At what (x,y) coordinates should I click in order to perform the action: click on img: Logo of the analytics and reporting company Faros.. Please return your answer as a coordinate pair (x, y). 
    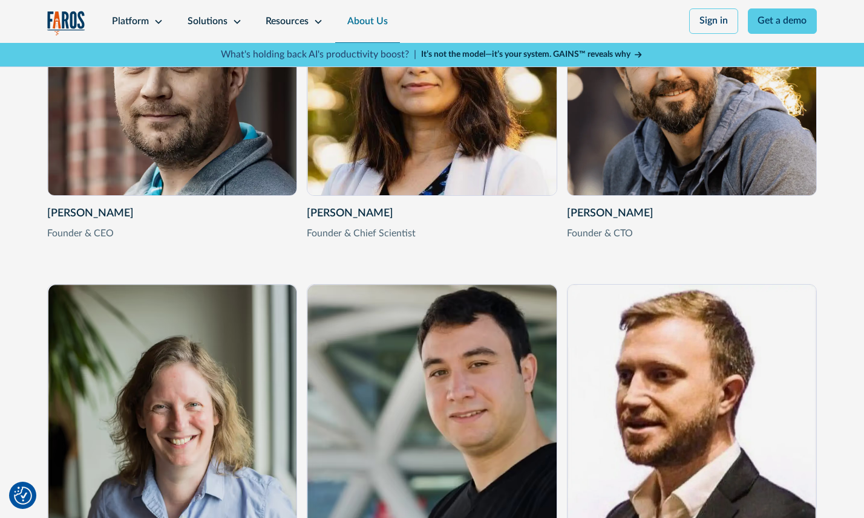
    Looking at the image, I should click on (67, 23).